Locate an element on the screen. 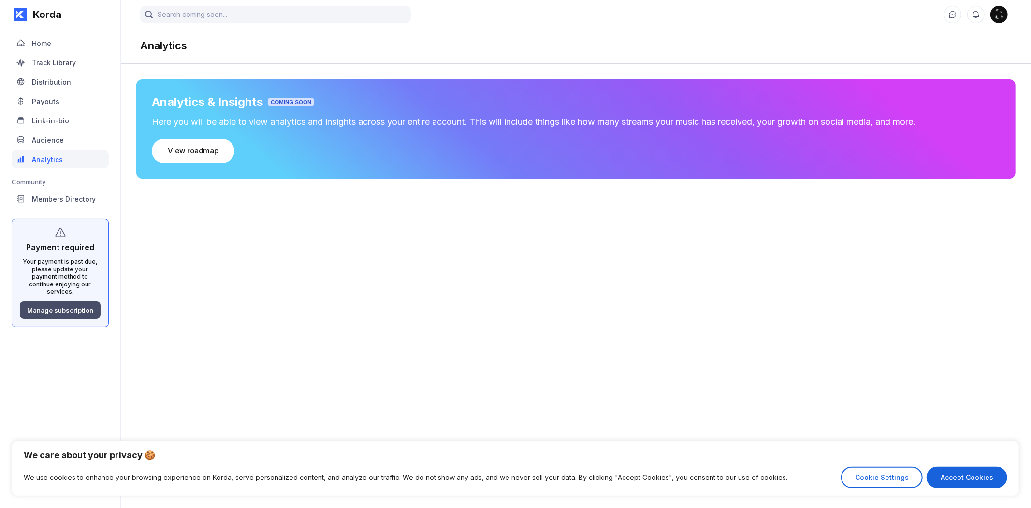 Image resolution: width=1031 pixels, height=508 pixels. img: ab6761610000e5eb2dca2768c660db51210a9e6a is located at coordinates (999, 15).